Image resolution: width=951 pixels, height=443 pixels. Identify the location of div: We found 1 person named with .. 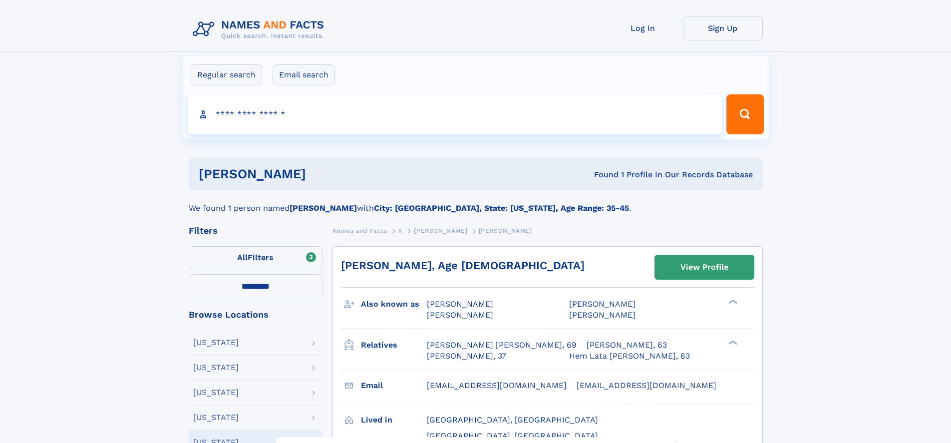
(476, 202).